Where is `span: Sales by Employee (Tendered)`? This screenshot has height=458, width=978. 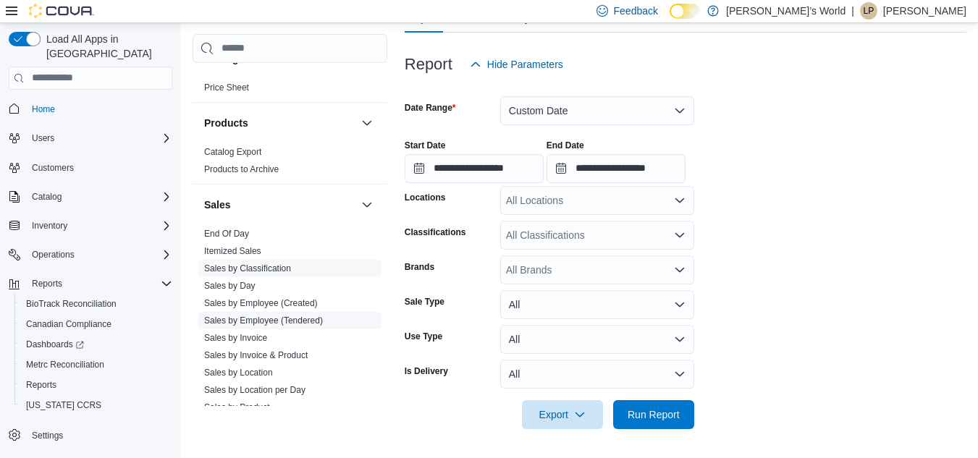 span: Sales by Employee (Tendered) is located at coordinates (263, 321).